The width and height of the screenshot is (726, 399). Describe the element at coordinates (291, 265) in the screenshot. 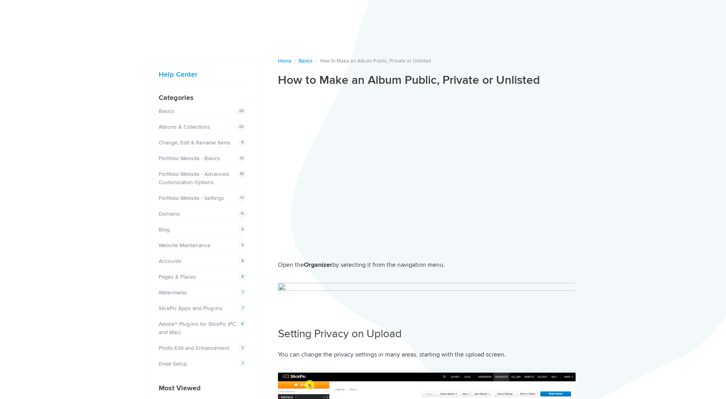

I see `span: Open the` at that location.